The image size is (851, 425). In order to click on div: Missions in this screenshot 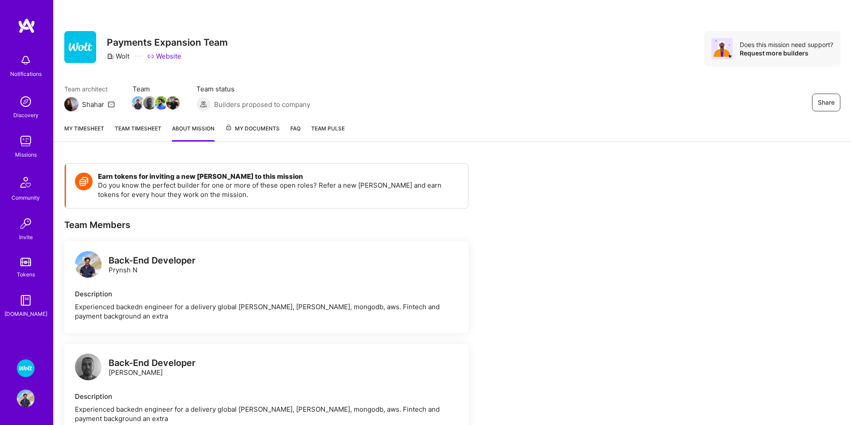, I will do `click(26, 154)`.